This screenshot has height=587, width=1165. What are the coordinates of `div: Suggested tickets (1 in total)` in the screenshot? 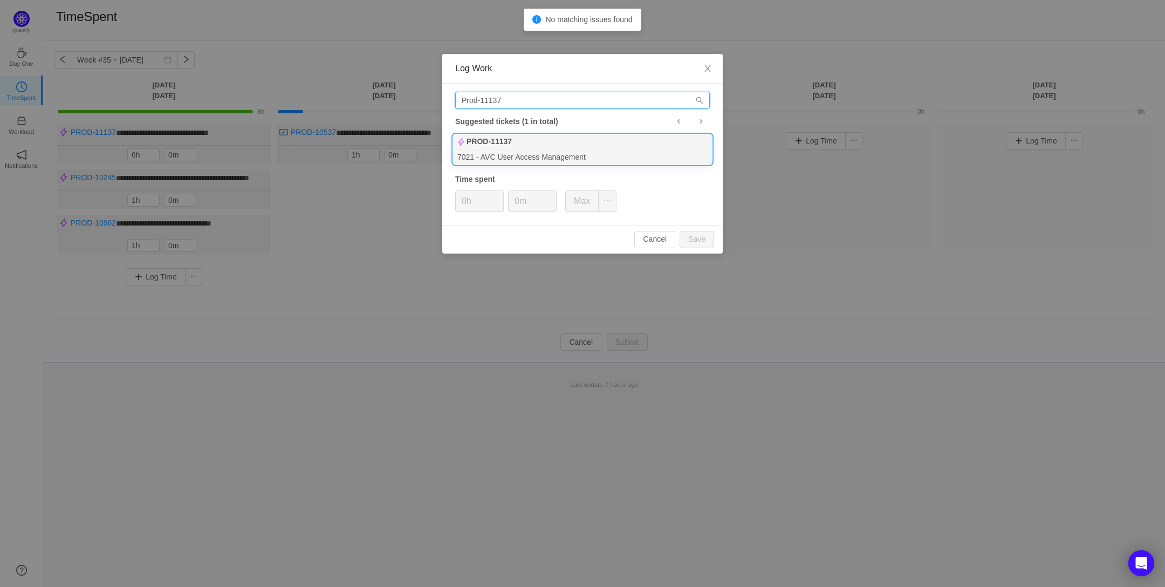 It's located at (583, 121).